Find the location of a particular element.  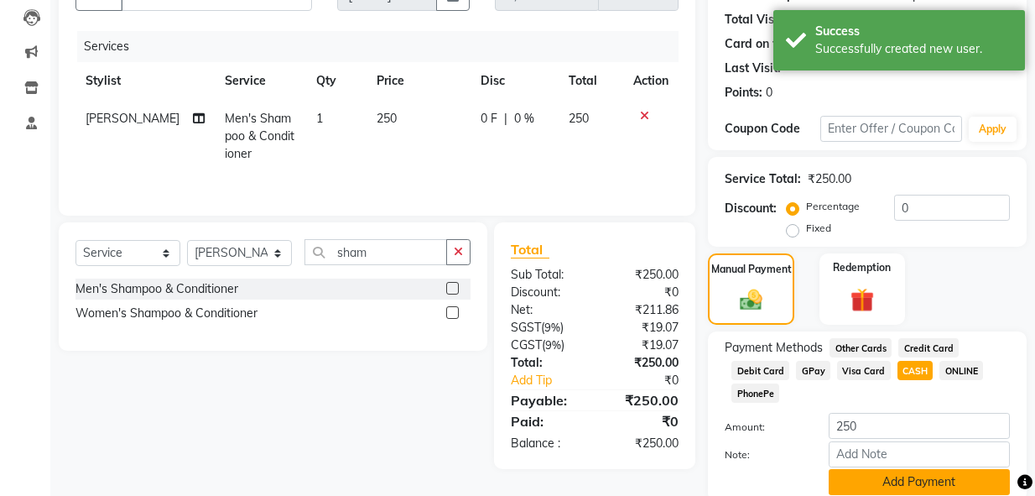

label: Redemption is located at coordinates (861, 267).